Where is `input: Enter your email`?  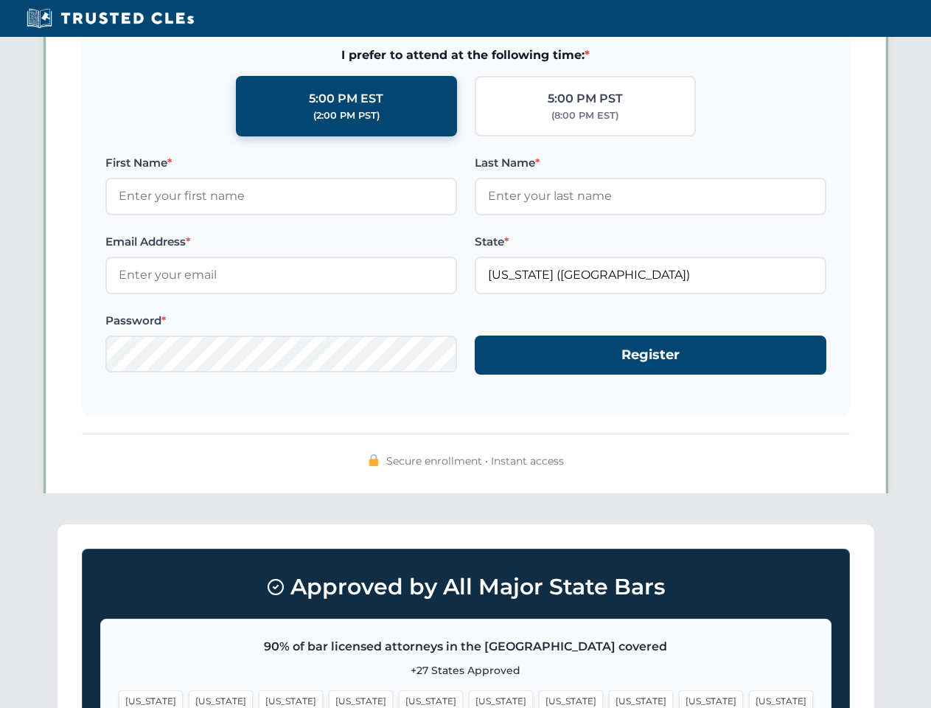
input: Enter your email is located at coordinates (281, 275).